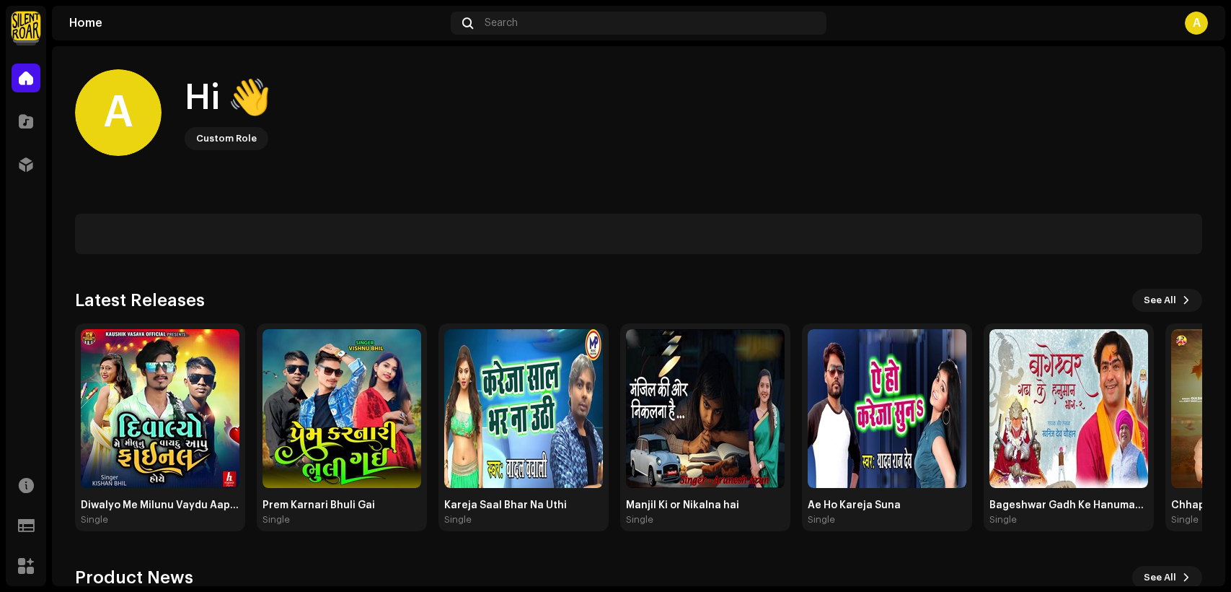 The width and height of the screenshot is (1231, 592). I want to click on img: 19c80eec-e6ee-4239-80b6-3d844ecc4ffa, so click(706, 408).